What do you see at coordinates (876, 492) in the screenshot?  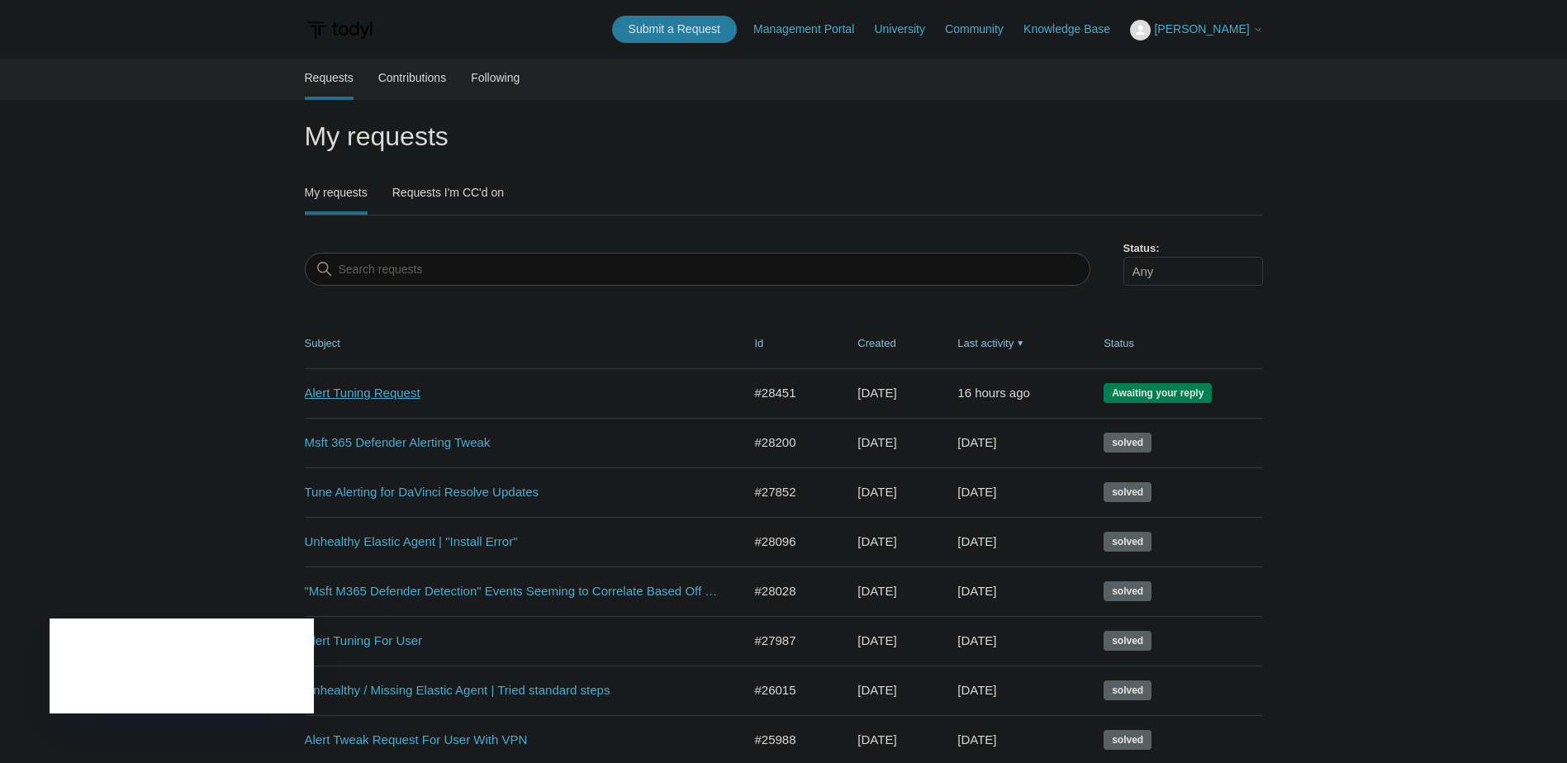 I see `time: 09/02/2025, 14:06` at bounding box center [876, 492].